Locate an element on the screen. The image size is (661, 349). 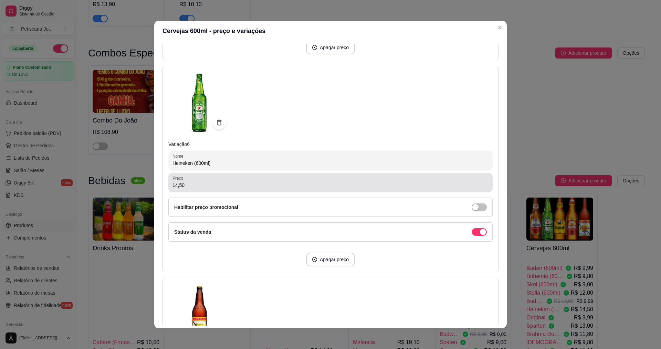
header: Cervejas 600ml - preço e variações is located at coordinates (331, 31).